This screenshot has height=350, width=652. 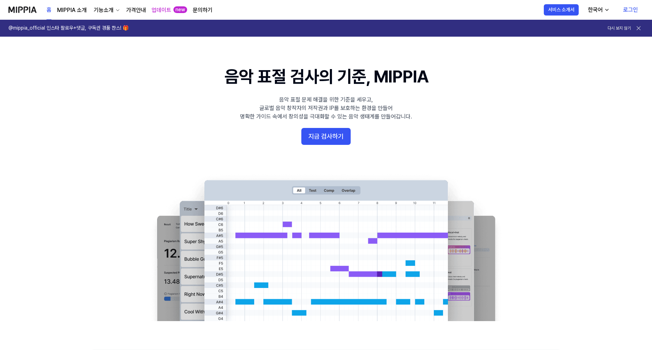 What do you see at coordinates (106, 10) in the screenshot?
I see `button: 기능소개` at bounding box center [106, 10].